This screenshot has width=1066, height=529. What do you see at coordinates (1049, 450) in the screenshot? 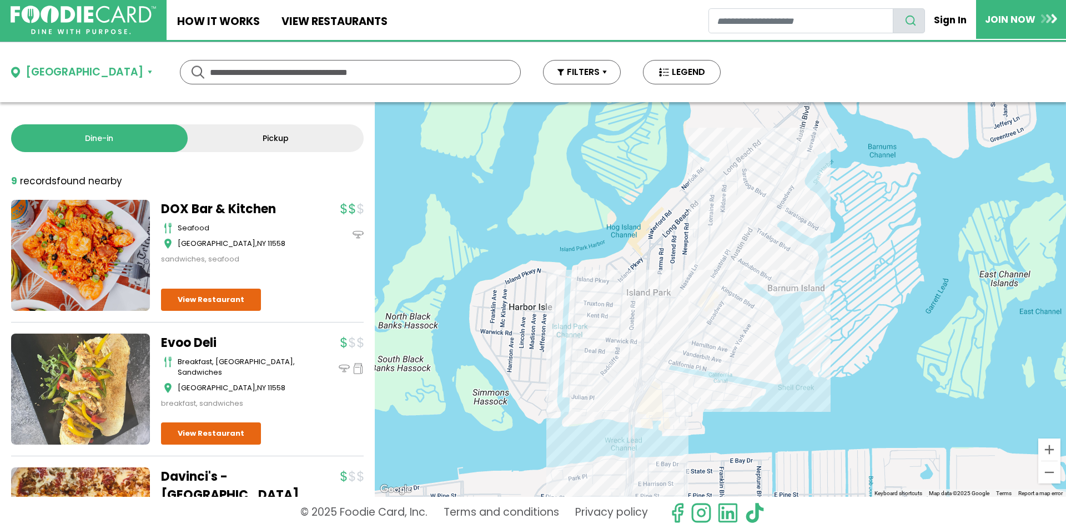
I see `button: Zoom in` at bounding box center [1049, 450].